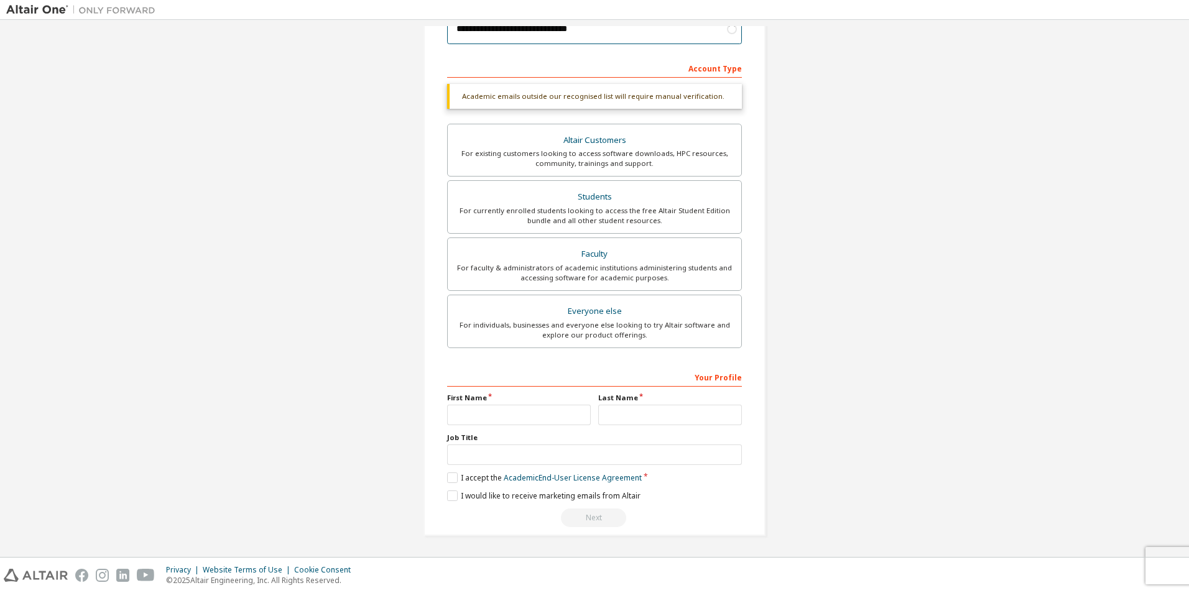  I want to click on img: Altair One, so click(84, 10).